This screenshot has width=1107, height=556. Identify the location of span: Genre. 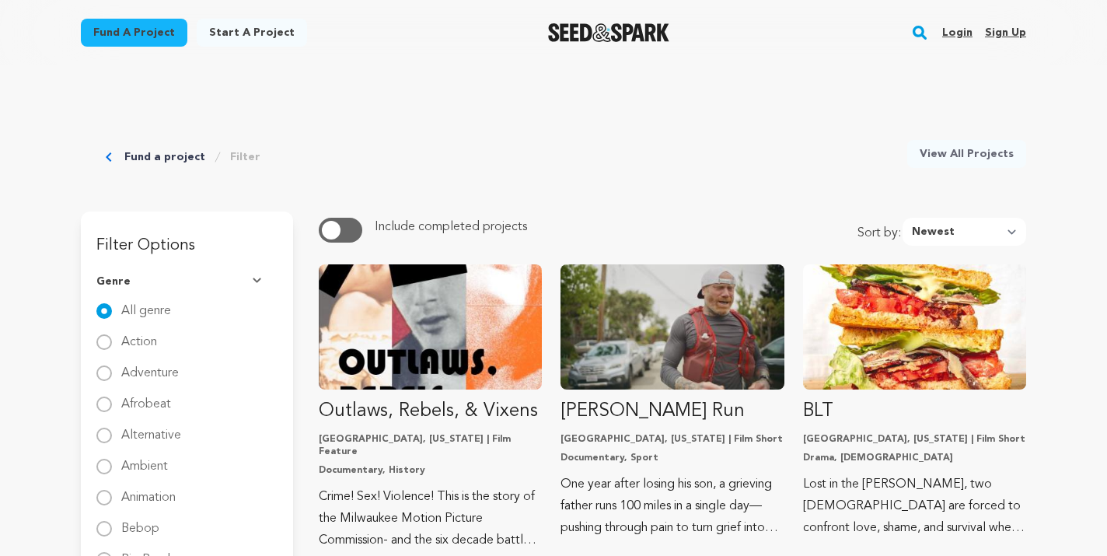
(113, 281).